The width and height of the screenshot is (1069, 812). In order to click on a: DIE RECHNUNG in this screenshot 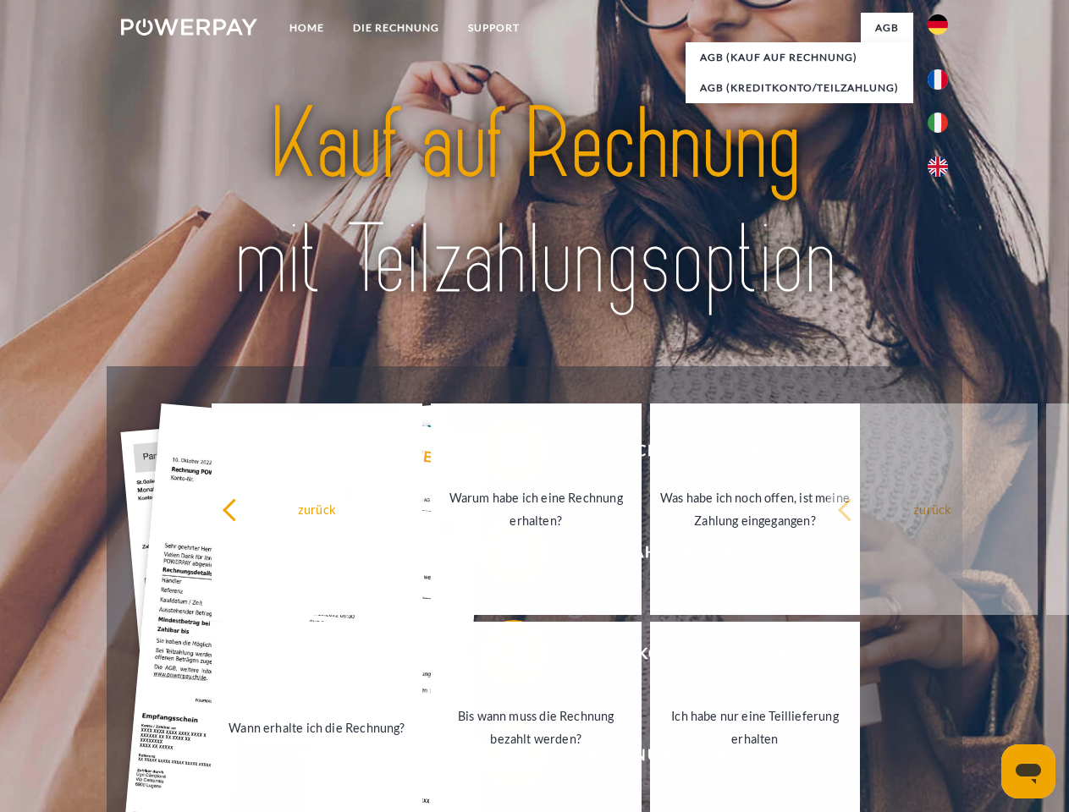, I will do `click(396, 28)`.